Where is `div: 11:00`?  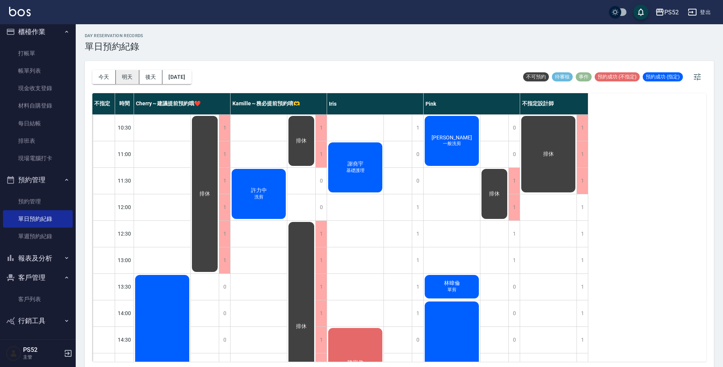 div: 11:00 is located at coordinates (125, 154).